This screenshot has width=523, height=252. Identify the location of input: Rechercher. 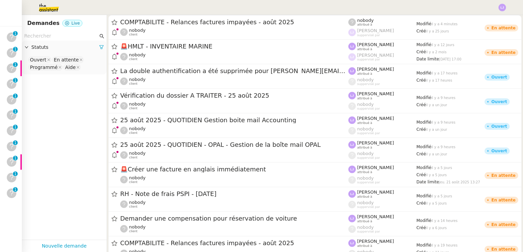
(61, 36).